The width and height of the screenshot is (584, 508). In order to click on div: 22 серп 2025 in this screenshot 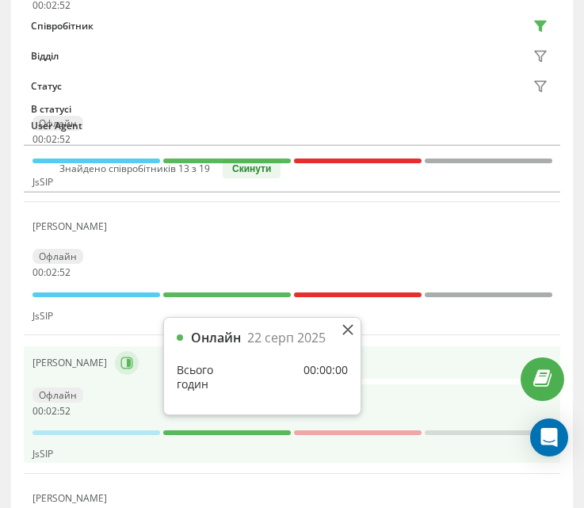, I will do `click(286, 337)`.